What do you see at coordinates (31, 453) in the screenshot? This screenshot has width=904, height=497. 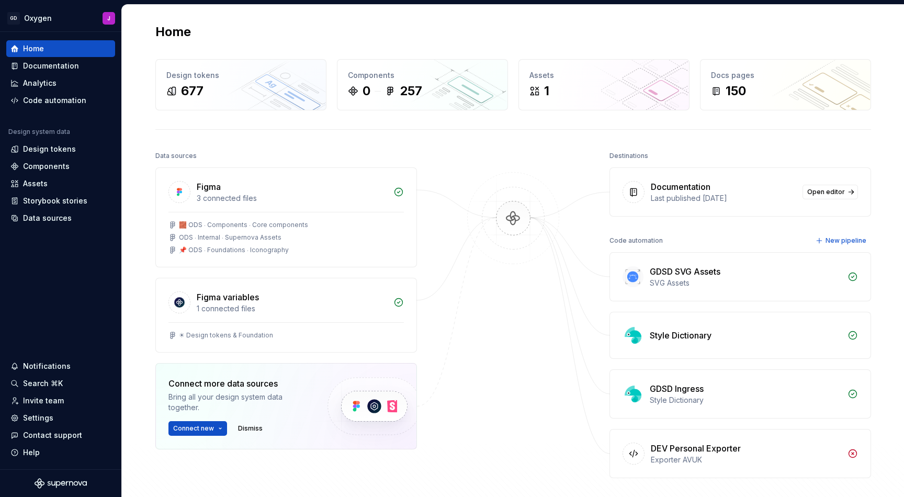 I see `div: Help` at bounding box center [31, 453].